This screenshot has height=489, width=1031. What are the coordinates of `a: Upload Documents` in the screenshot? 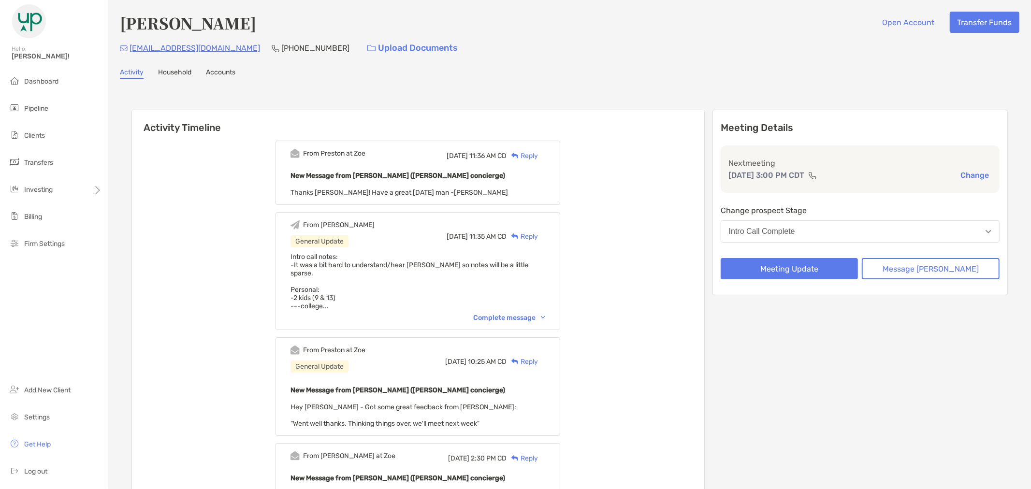 It's located at (412, 48).